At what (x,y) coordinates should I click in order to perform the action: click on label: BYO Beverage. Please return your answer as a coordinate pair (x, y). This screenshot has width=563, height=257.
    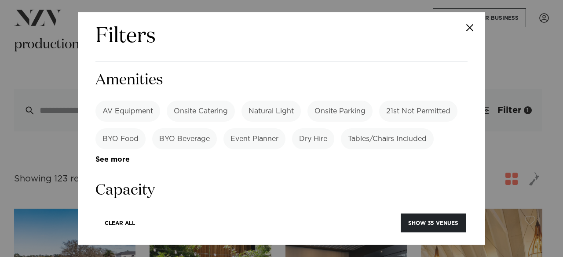
    Looking at the image, I should click on (184, 139).